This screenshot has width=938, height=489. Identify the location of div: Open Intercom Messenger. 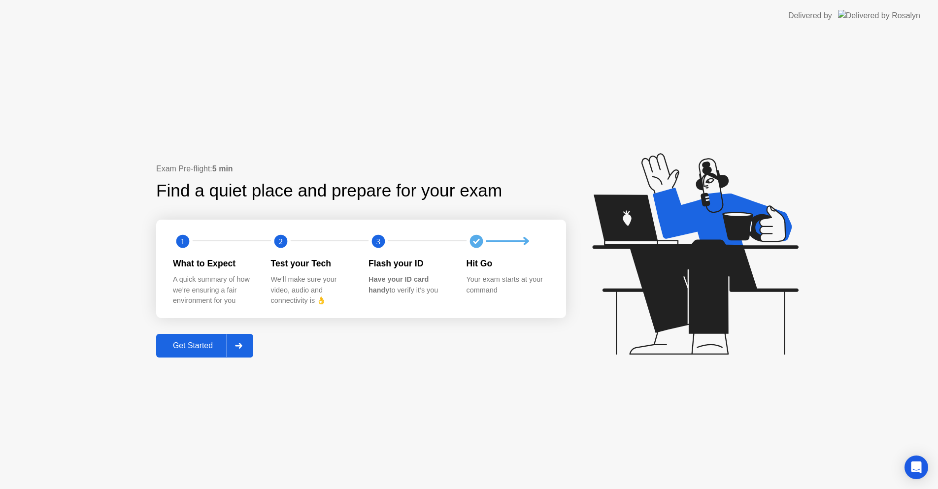
(916, 467).